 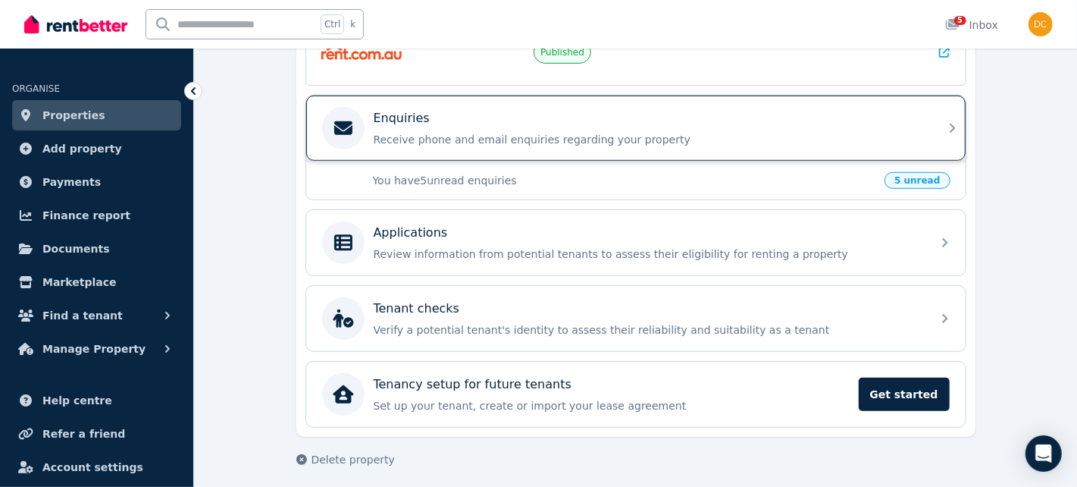 What do you see at coordinates (77, 400) in the screenshot?
I see `span: Help centre` at bounding box center [77, 400].